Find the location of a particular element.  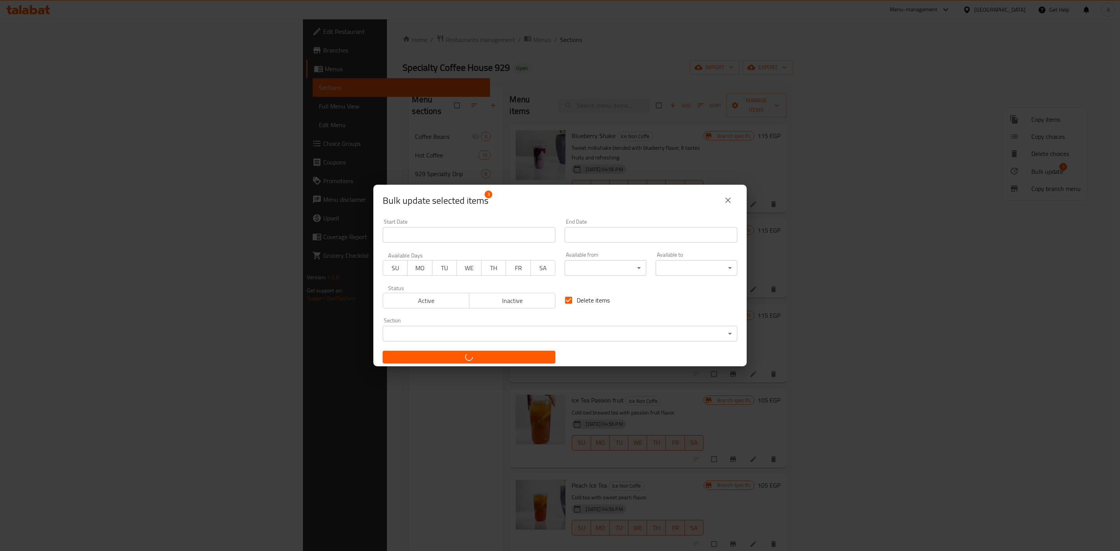

span: Delete items is located at coordinates (593, 300).